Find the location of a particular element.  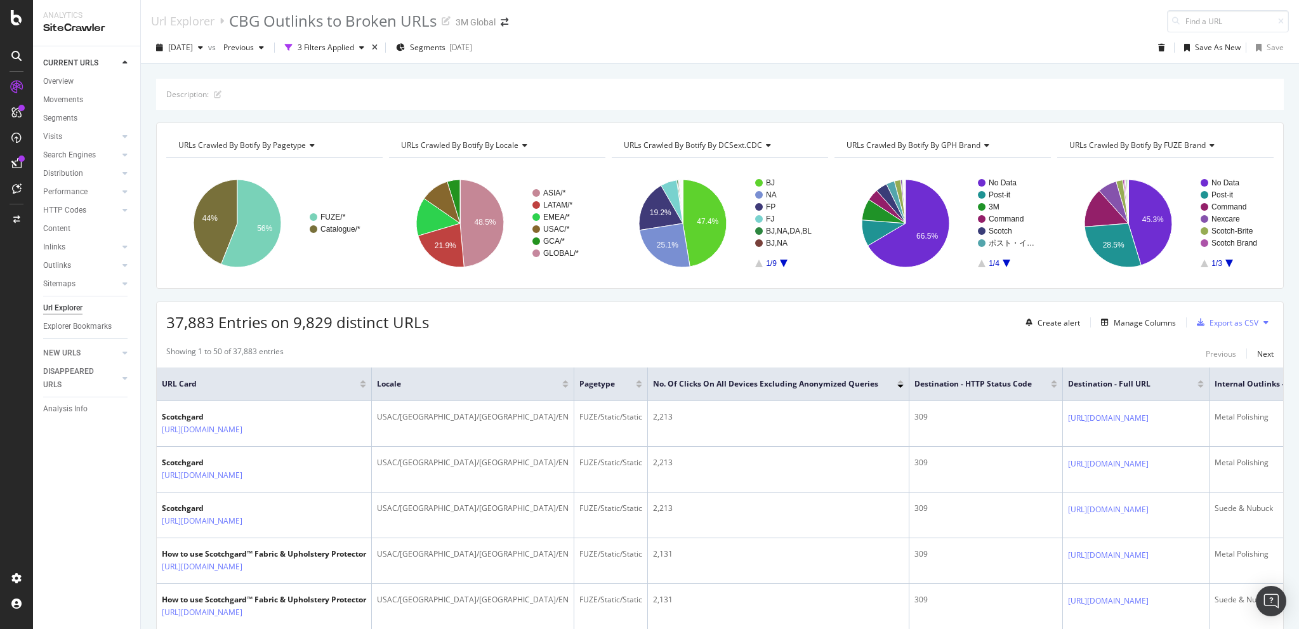

a: DISAPPEARED URLS is located at coordinates (81, 378).